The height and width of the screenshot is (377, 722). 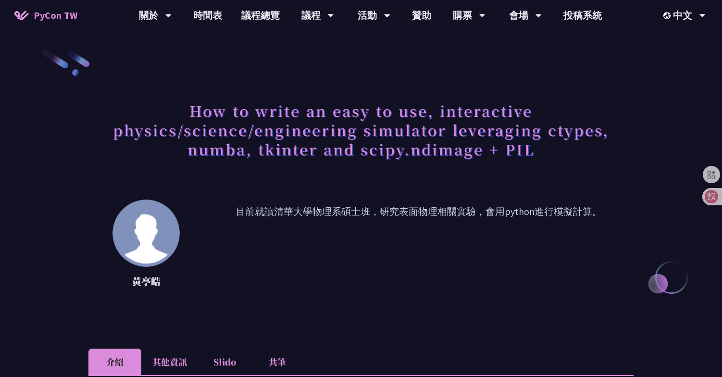 I want to click on span: PyCon TW, so click(x=55, y=15).